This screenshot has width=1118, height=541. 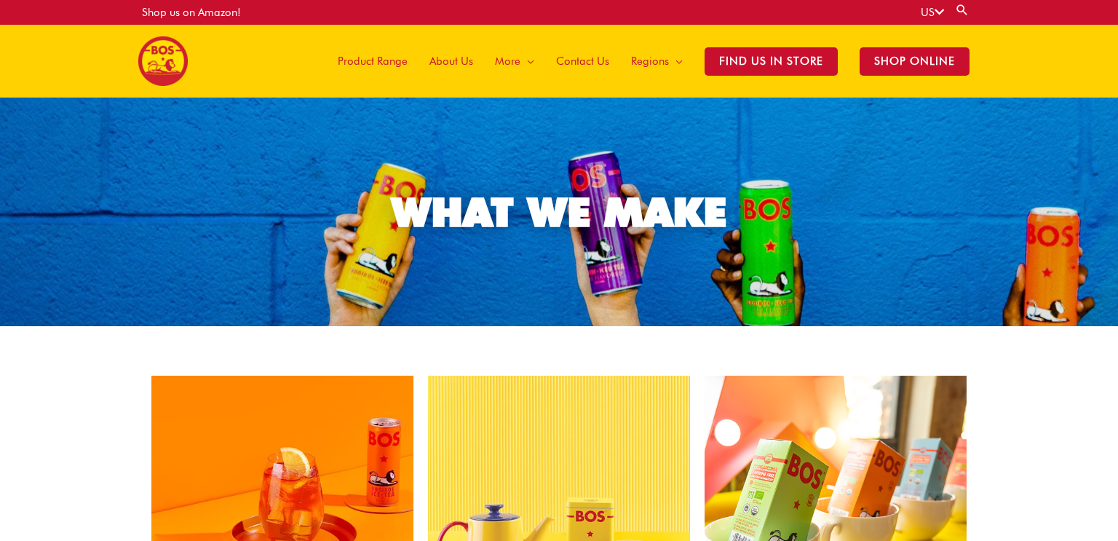 What do you see at coordinates (962, 9) in the screenshot?
I see `a: Search button` at bounding box center [962, 9].